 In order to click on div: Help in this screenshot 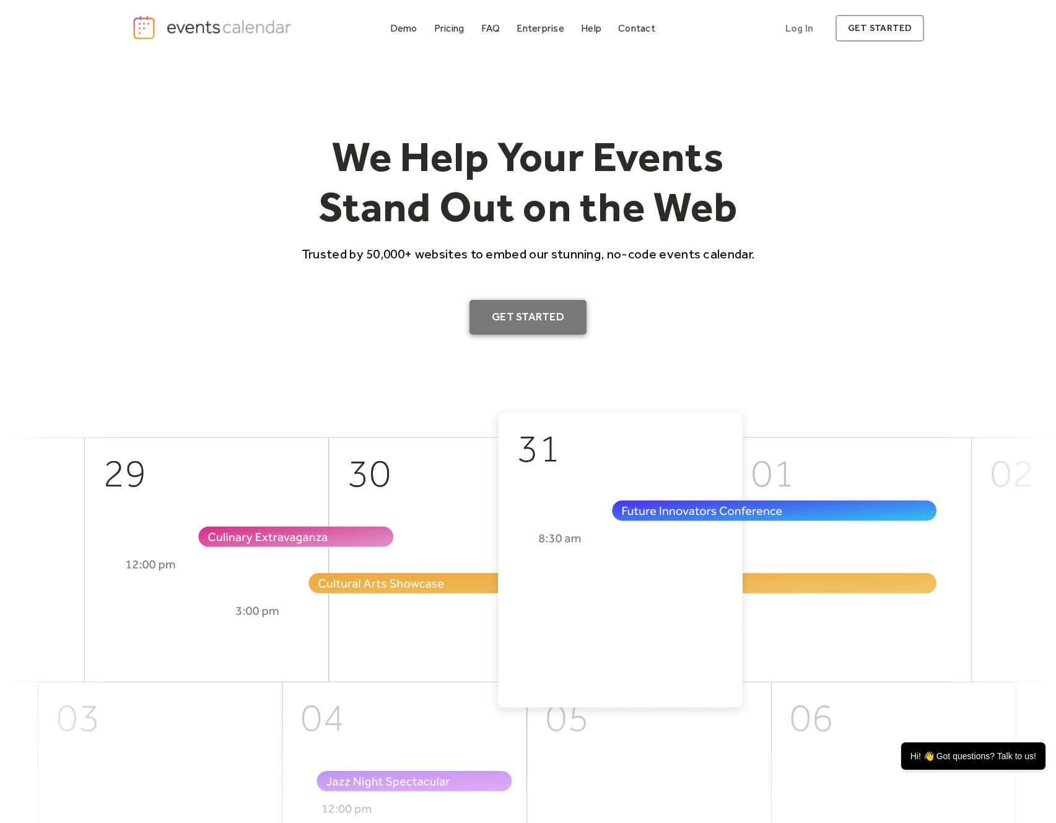, I will do `click(591, 28)`.